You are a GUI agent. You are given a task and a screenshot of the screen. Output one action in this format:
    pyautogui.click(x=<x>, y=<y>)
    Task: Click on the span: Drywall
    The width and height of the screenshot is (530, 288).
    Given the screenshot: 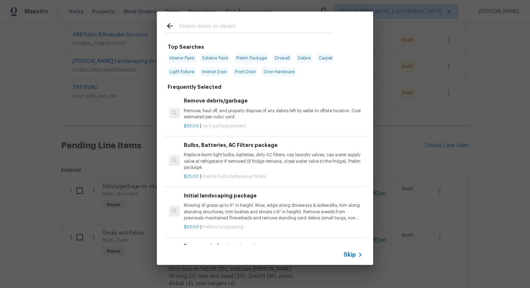 What is the action you would take?
    pyautogui.click(x=282, y=58)
    